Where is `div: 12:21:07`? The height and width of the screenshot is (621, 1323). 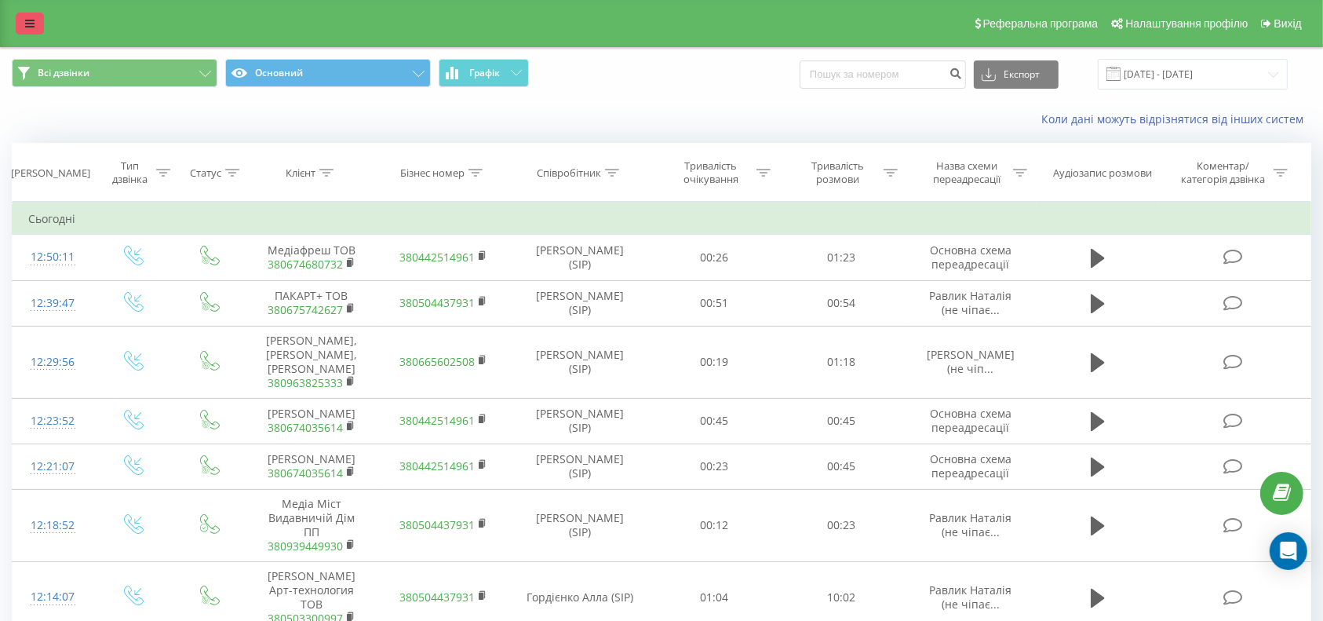 div: 12:21:07 is located at coordinates (53, 466).